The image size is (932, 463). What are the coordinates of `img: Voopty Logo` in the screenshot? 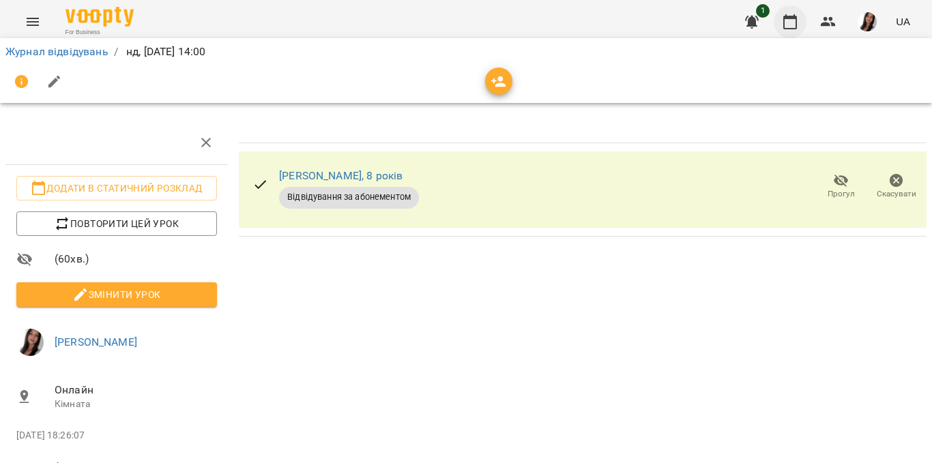 It's located at (100, 16).